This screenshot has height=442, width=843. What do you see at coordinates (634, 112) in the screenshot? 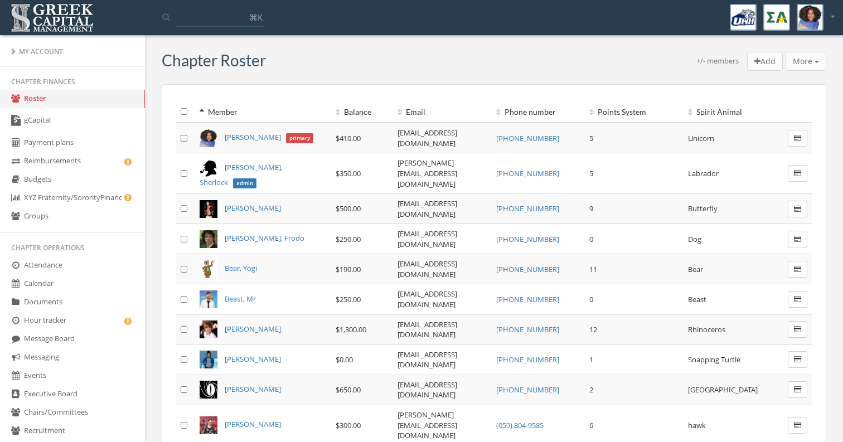
I see `th: Points System` at bounding box center [634, 112].